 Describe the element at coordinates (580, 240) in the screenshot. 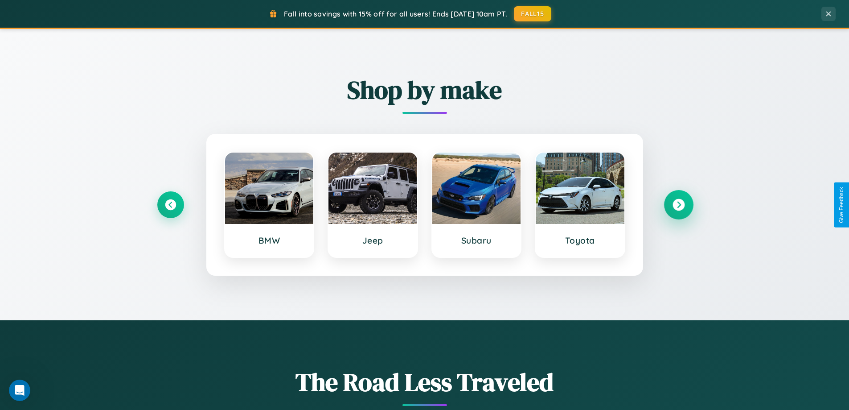

I see `h3: Toyota` at that location.